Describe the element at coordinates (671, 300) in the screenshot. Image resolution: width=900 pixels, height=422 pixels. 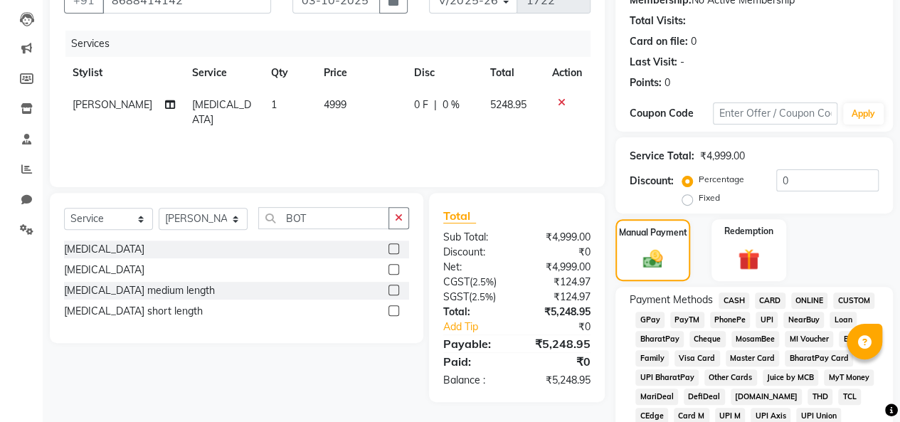
I see `span: Payment Methods` at that location.